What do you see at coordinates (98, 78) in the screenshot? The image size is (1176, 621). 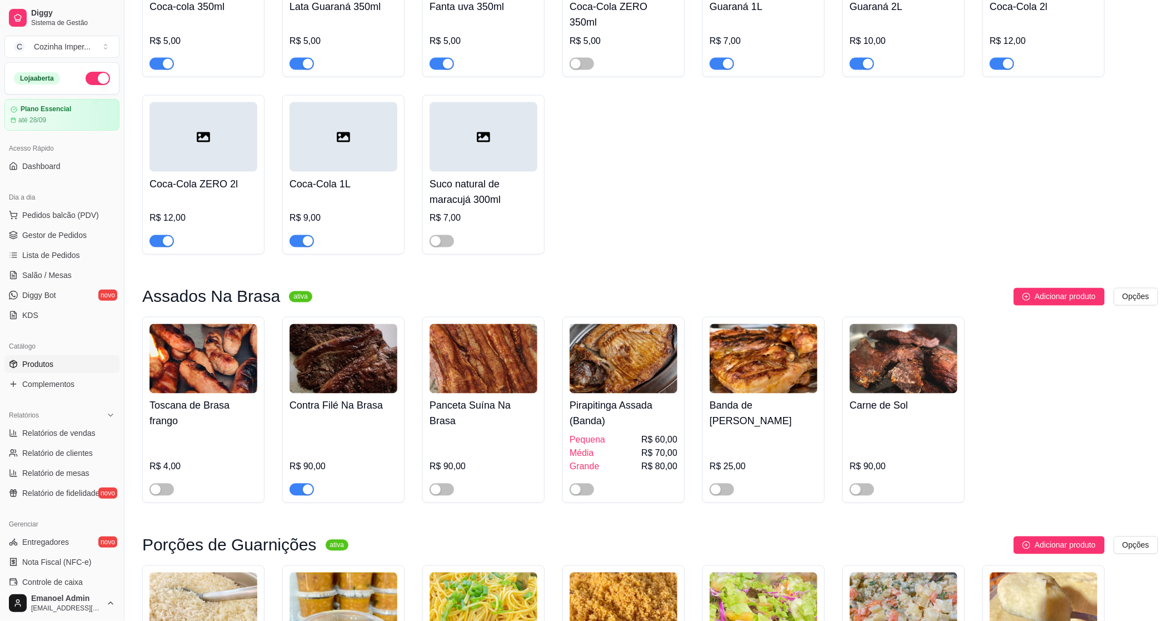 I see `button: Alterar Status` at bounding box center [98, 78].